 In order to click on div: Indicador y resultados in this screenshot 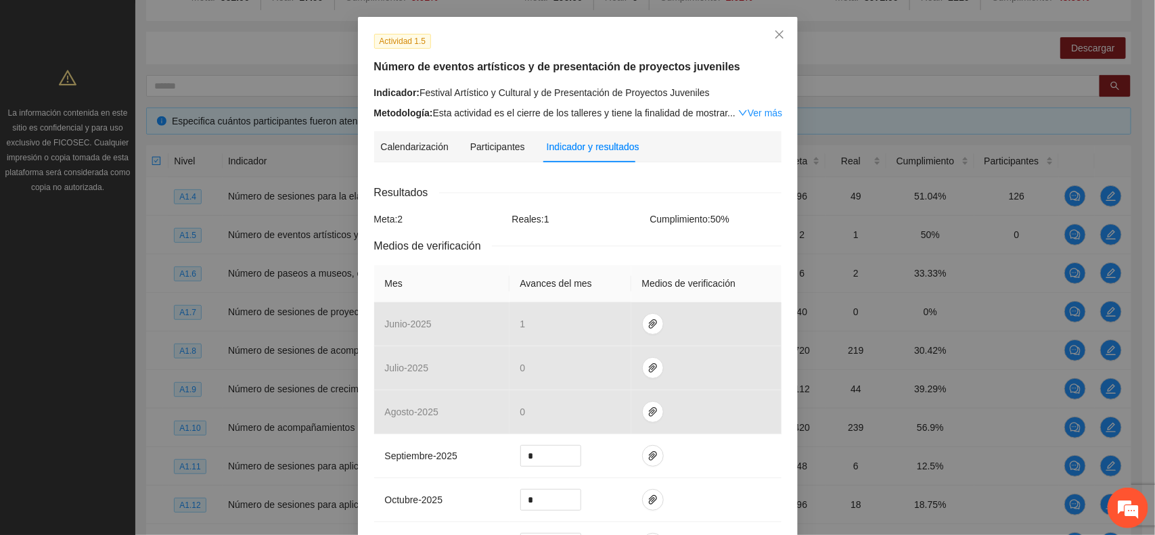, I will do `click(593, 147)`.